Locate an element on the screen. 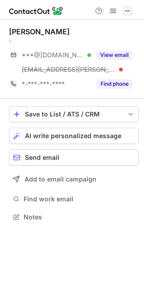  span: Find work email is located at coordinates (79, 199).